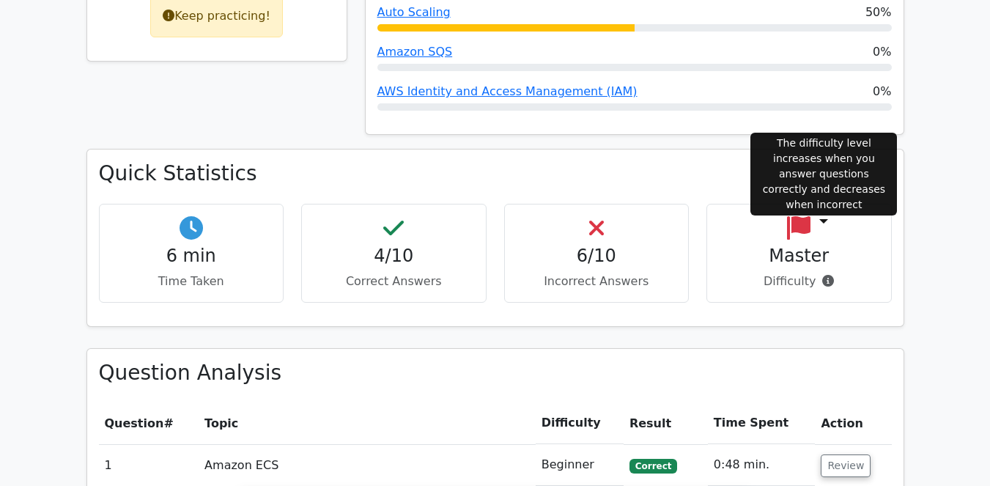  Describe the element at coordinates (580, 423) in the screenshot. I see `th: Difficulty` at that location.